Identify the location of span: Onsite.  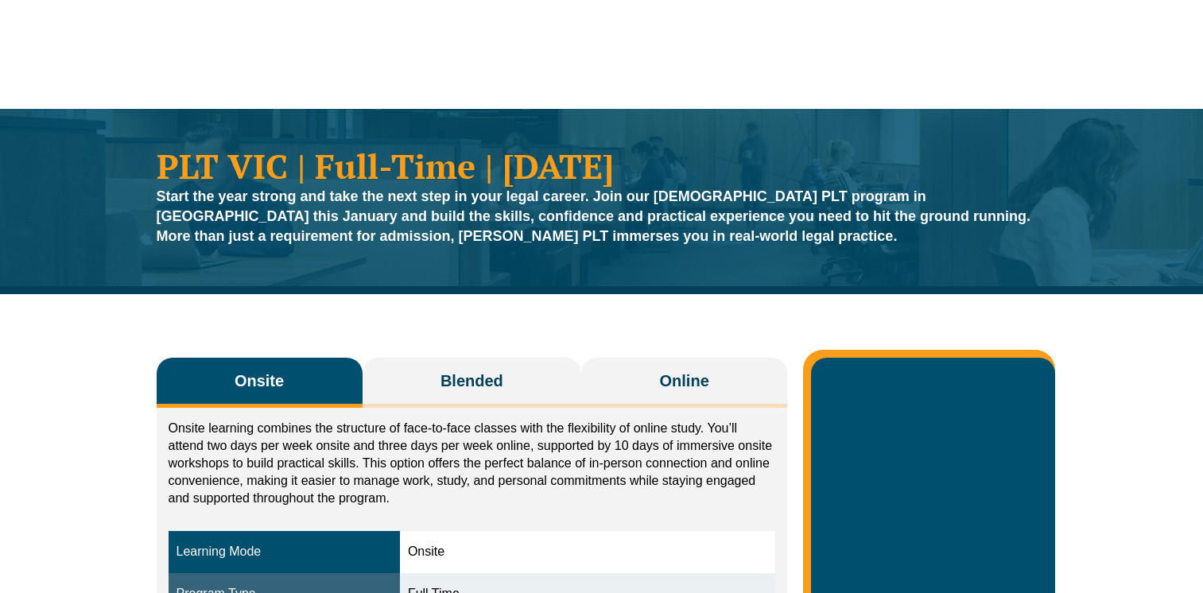
(259, 381).